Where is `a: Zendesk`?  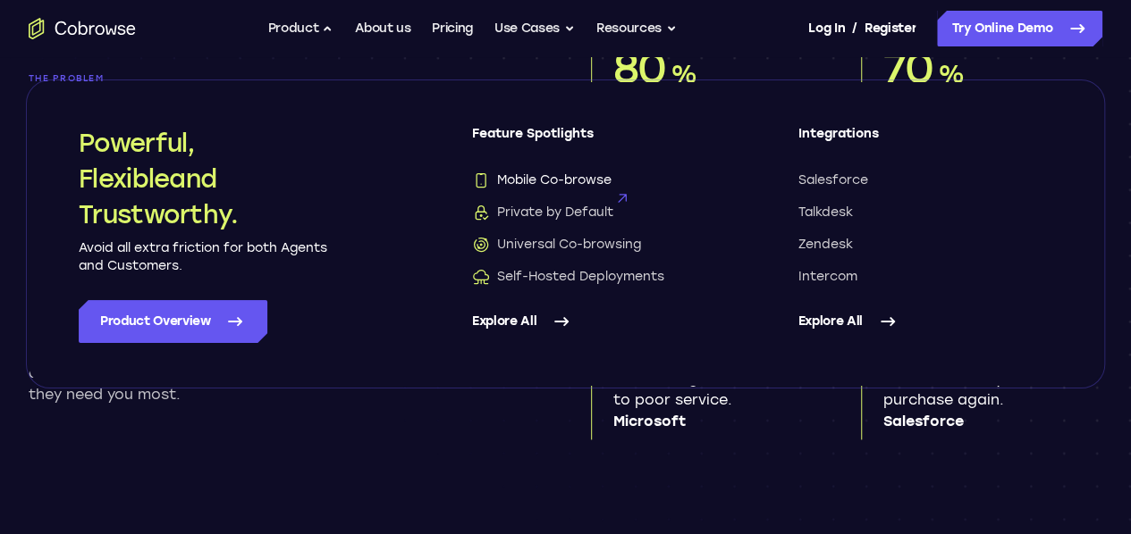 a: Zendesk is located at coordinates (925, 245).